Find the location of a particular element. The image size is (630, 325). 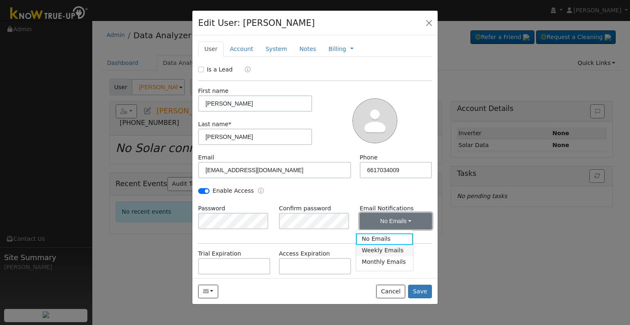

a: Lead is located at coordinates (245, 70).